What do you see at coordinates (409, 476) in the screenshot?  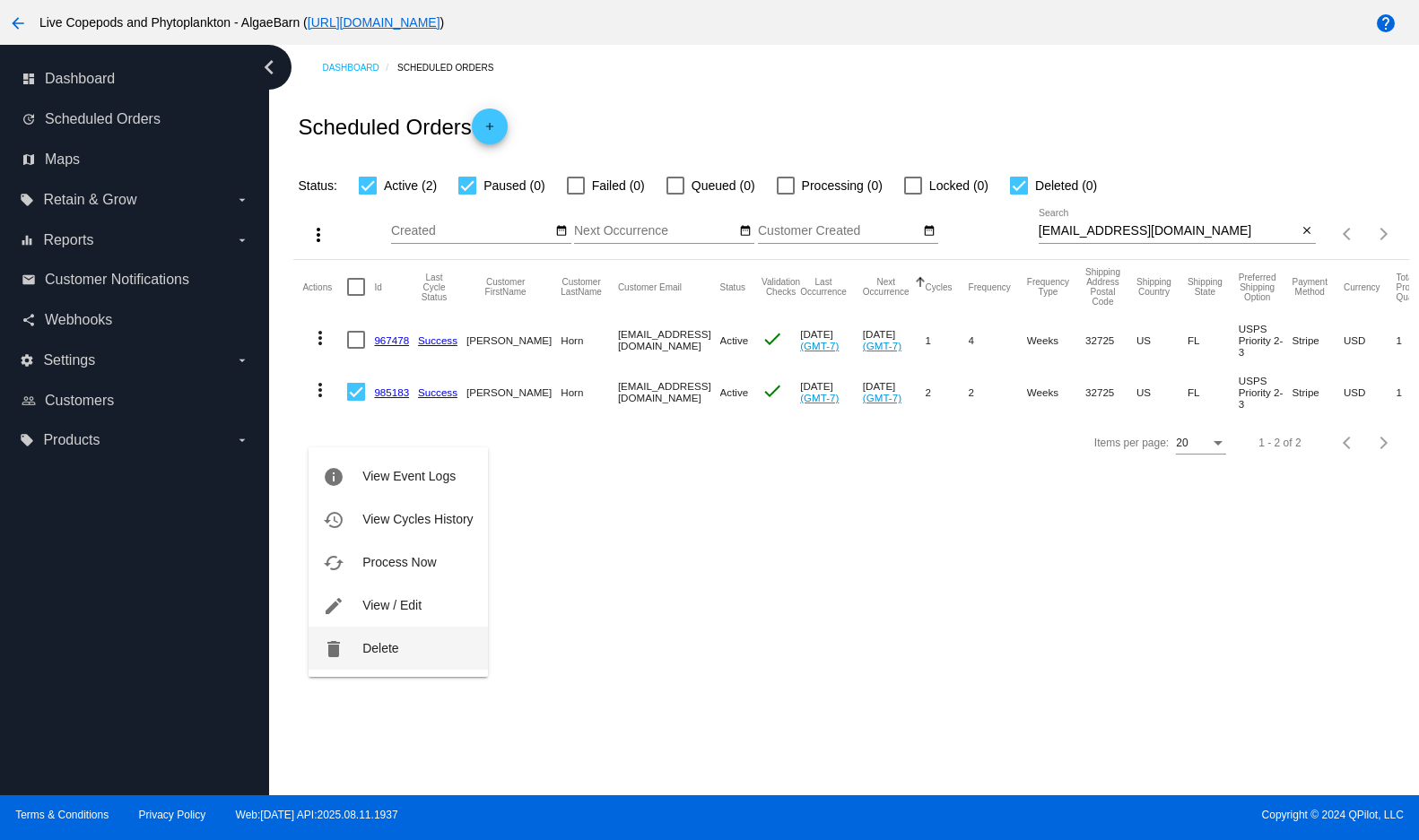 I see `span: View Event Logs` at bounding box center [409, 476].